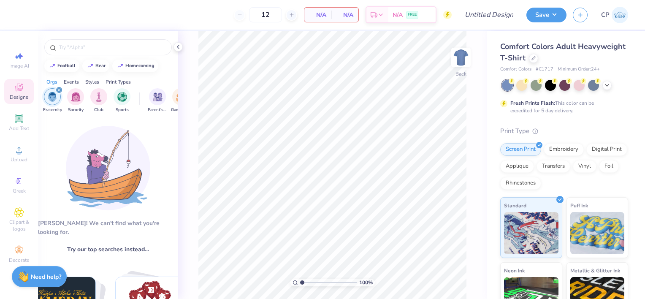 Image resolution: width=645 pixels, height=299 pixels. Describe the element at coordinates (122, 97) in the screenshot. I see `img: Sports Image` at that location.